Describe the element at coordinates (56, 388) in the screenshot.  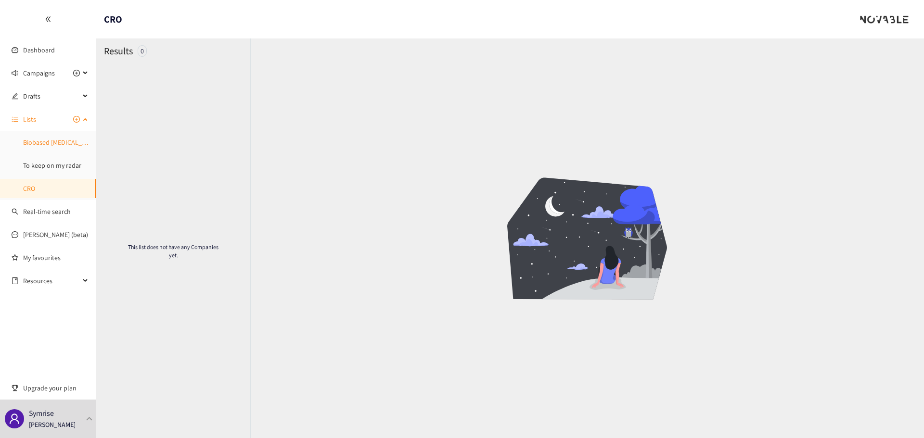
I see `span: Upgrade your plan` at that location.